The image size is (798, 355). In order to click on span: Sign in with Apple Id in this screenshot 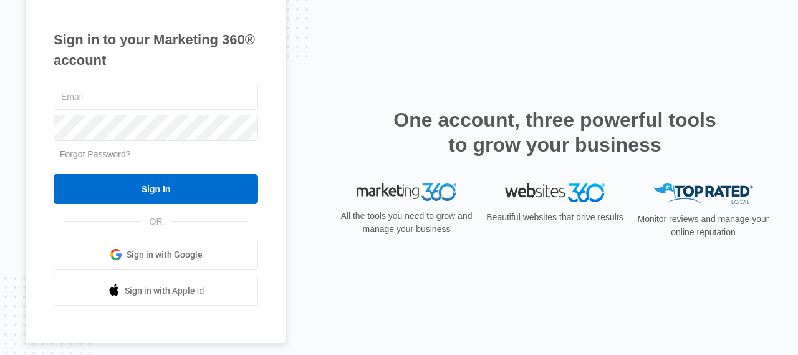, I will do `click(164, 290)`.